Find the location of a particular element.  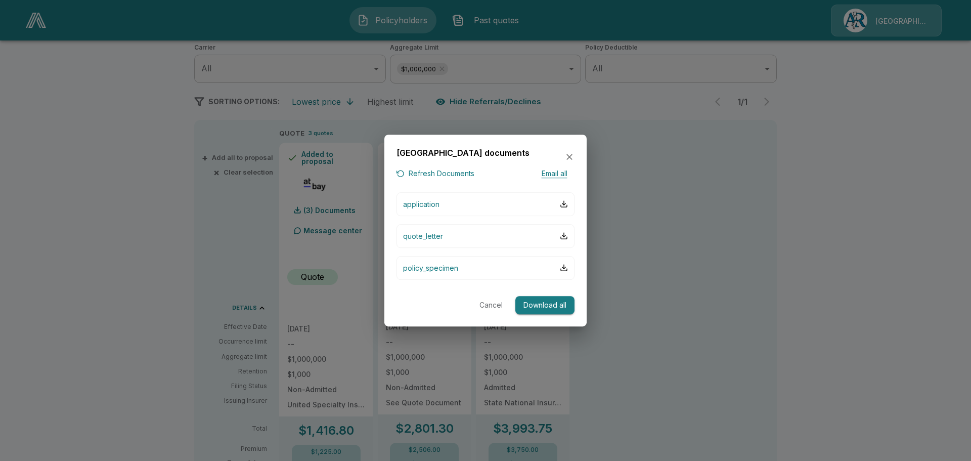

button: Email all is located at coordinates (555, 174).